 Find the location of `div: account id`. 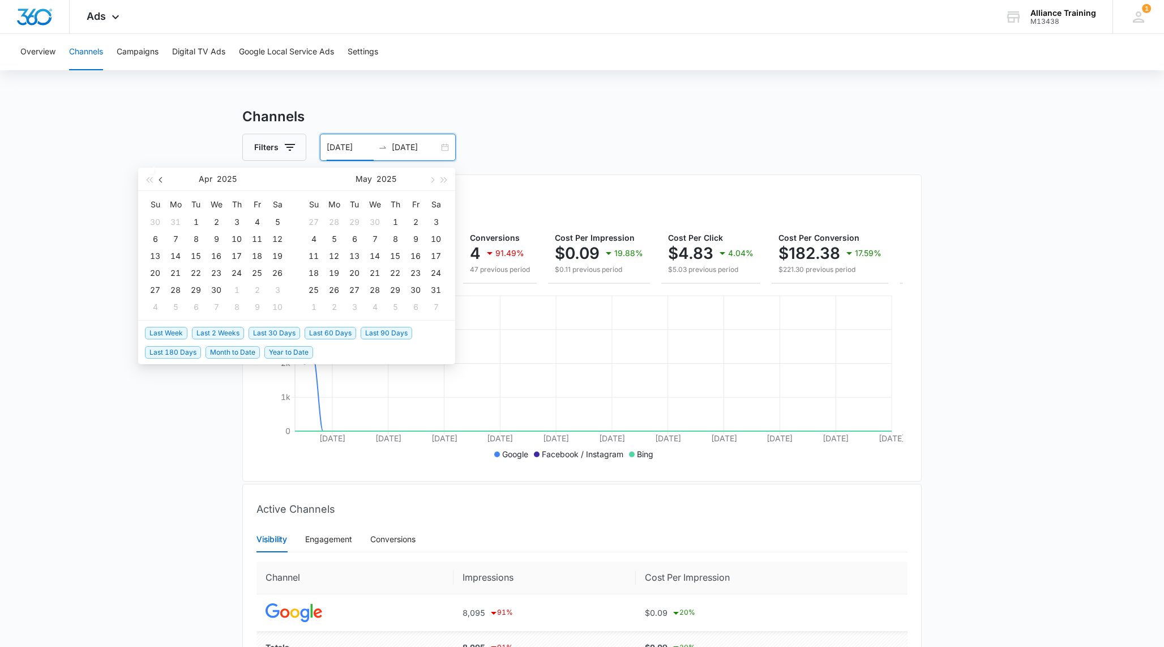

div: account id is located at coordinates (1063, 22).